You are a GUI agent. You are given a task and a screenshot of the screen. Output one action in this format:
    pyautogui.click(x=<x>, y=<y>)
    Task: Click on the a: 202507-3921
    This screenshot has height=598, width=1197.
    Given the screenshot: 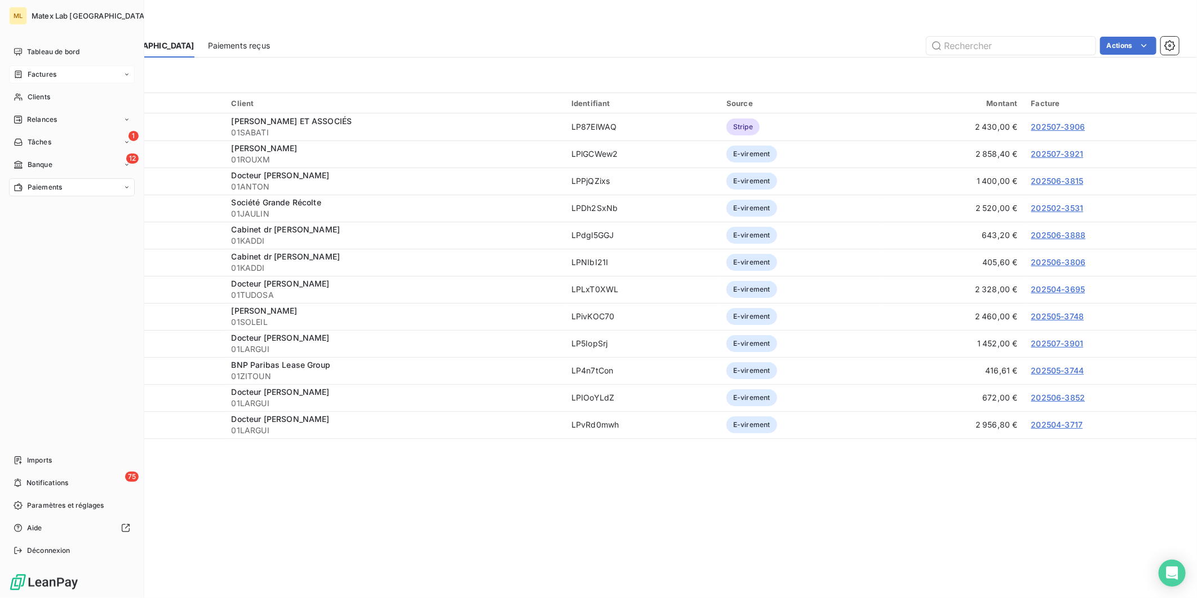 What is the action you would take?
    pyautogui.click(x=1058, y=153)
    